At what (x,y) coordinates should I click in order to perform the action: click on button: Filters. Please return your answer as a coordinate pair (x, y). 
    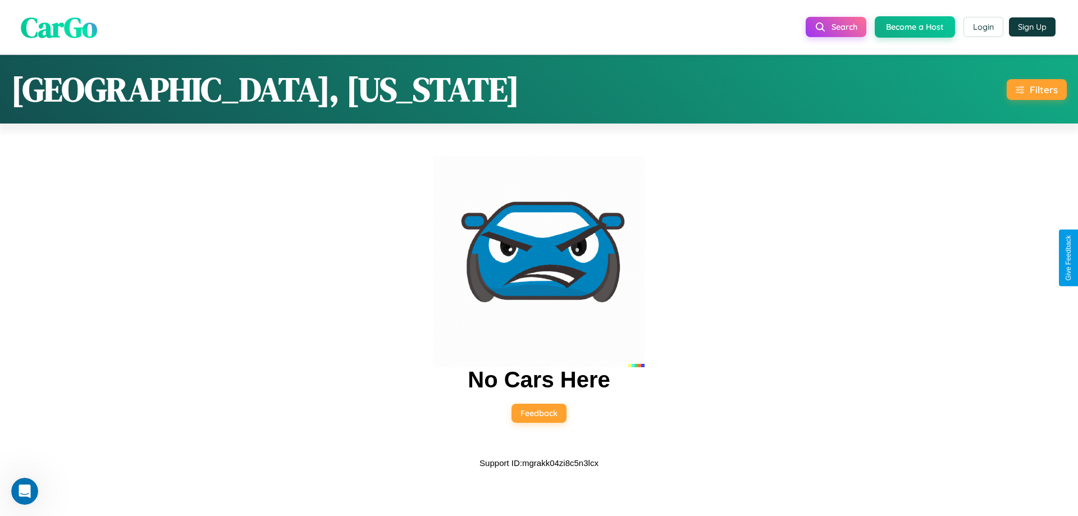
    Looking at the image, I should click on (1036, 89).